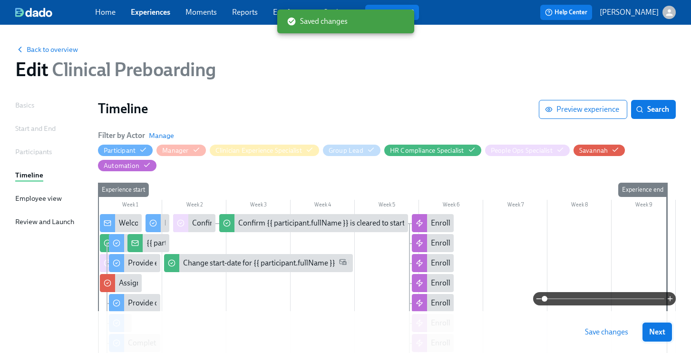 This screenshot has height=353, width=691. Describe the element at coordinates (643, 206) in the screenshot. I see `div: Week 9` at that location.